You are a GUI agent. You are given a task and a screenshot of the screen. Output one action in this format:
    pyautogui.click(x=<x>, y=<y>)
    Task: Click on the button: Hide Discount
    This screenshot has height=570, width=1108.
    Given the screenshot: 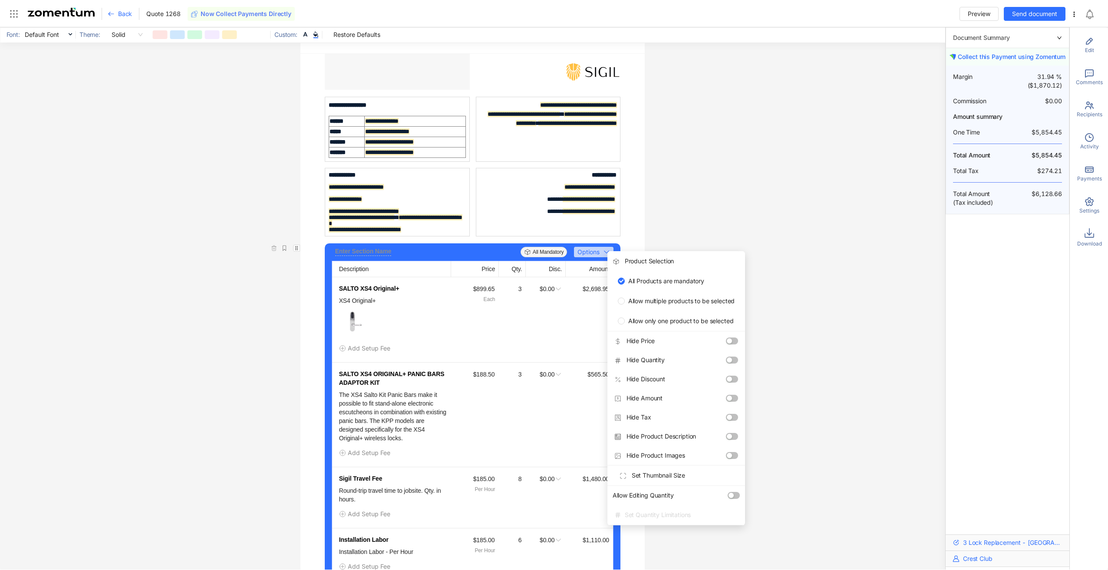 What is the action you would take?
    pyautogui.click(x=732, y=379)
    